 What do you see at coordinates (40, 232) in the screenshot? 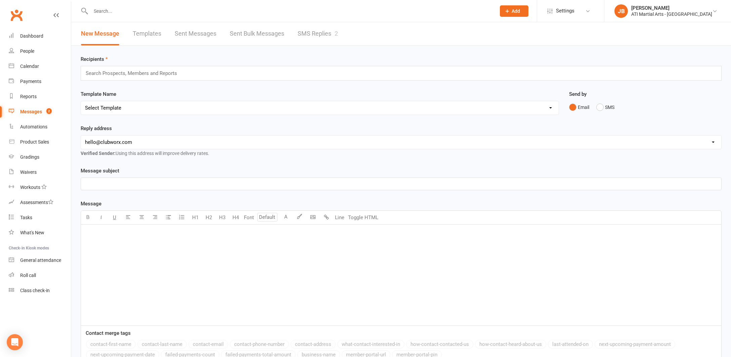
I see `a: What's New` at bounding box center [40, 232].